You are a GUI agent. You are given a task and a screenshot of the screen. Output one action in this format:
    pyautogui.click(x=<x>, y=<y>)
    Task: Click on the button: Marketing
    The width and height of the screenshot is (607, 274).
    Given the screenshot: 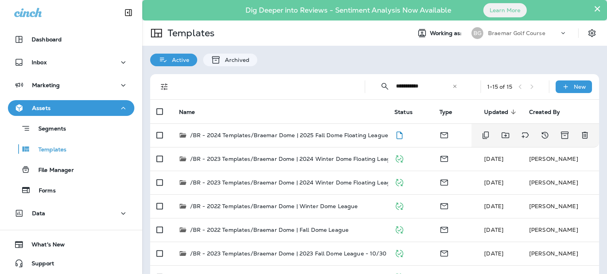 What is the action you would take?
    pyautogui.click(x=71, y=85)
    